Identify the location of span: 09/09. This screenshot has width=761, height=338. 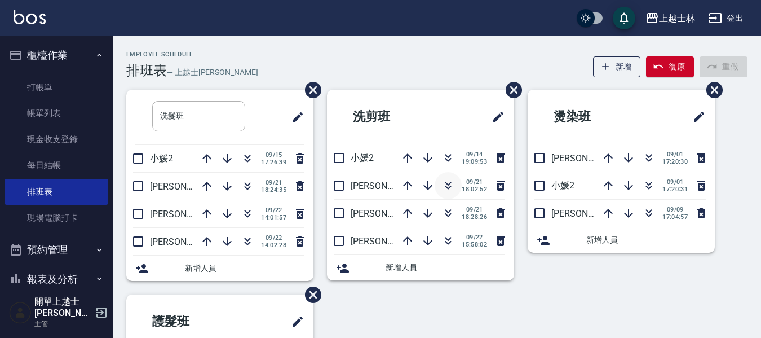
(675, 209).